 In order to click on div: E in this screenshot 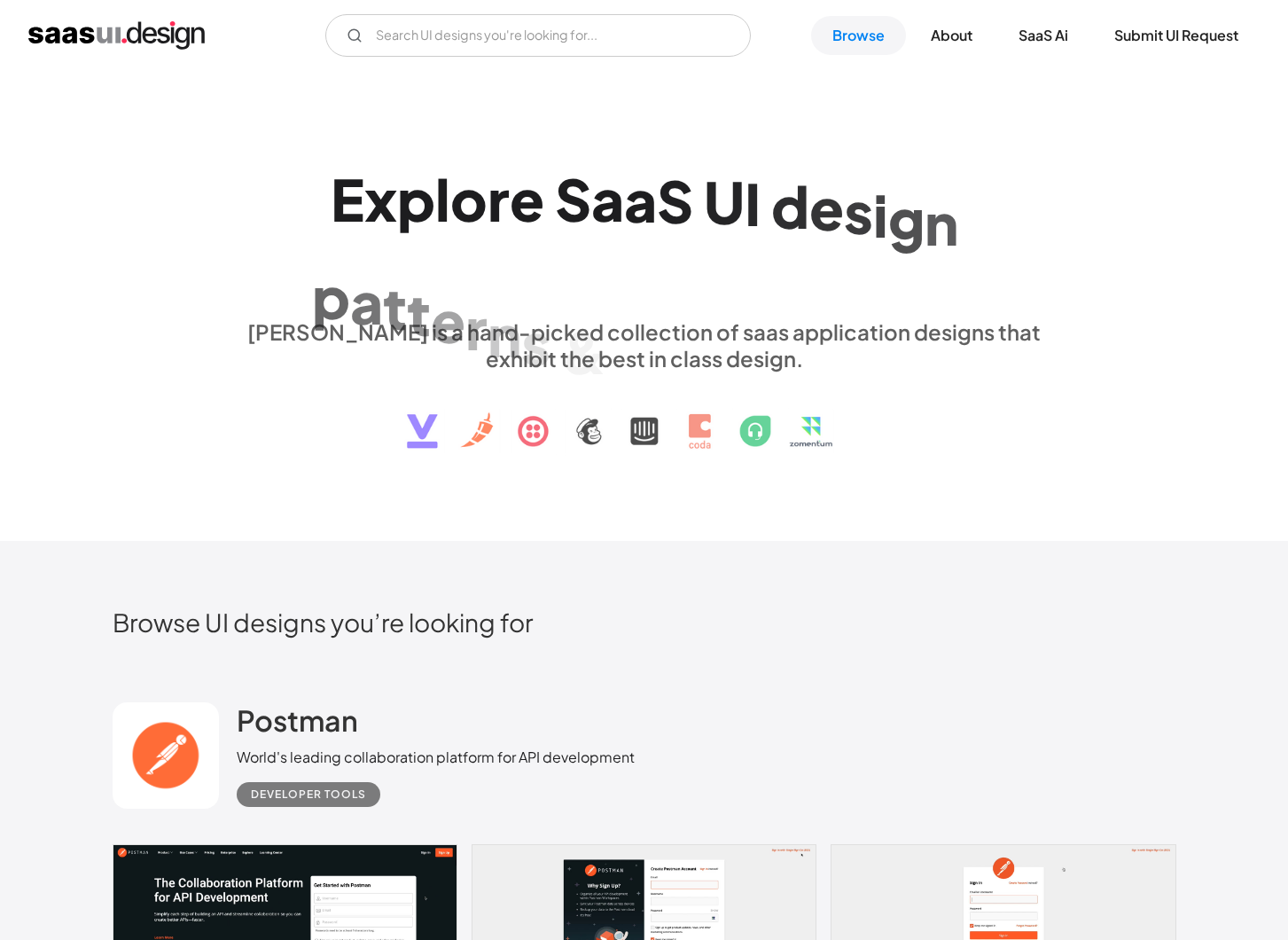, I will do `click(347, 199)`.